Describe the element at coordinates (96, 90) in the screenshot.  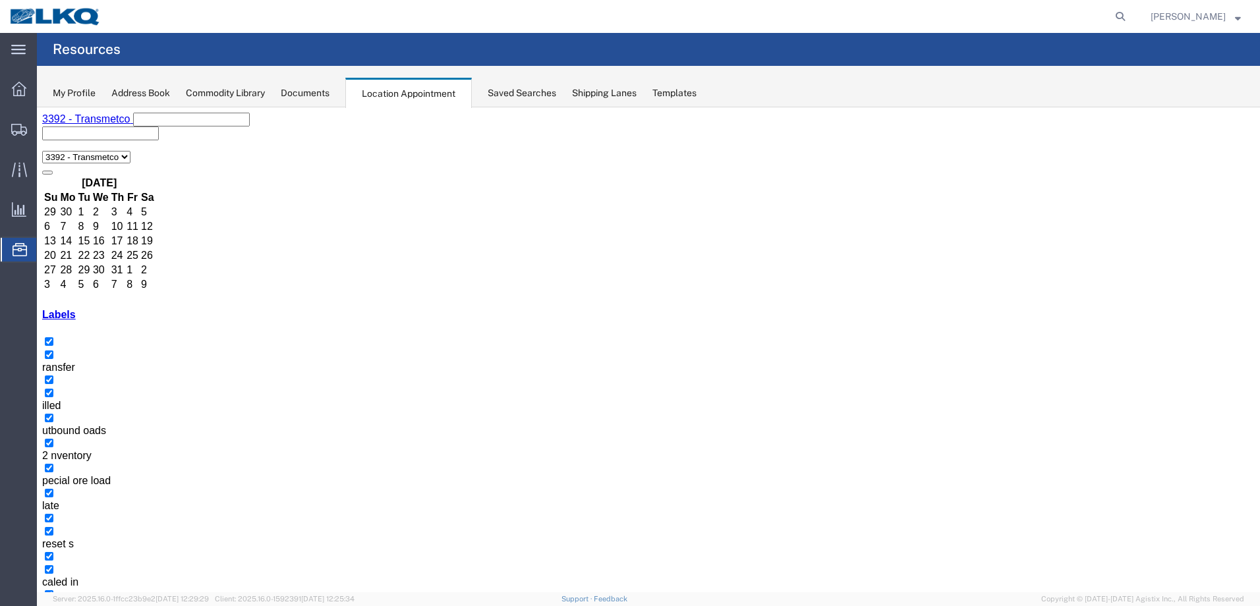
I see `th: Fr` at that location.